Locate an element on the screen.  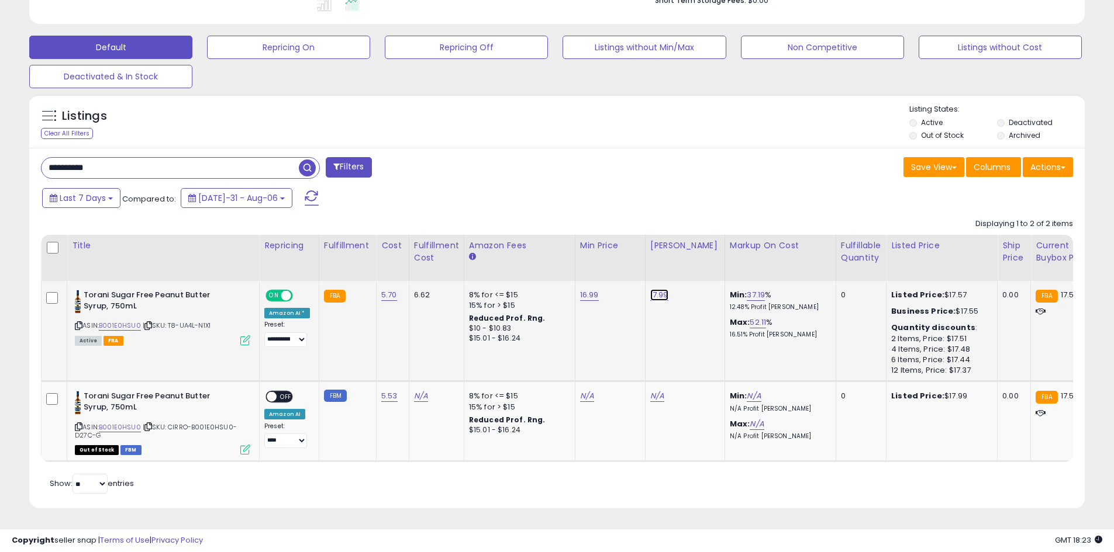
div: 6 Items, Price: $17.44 is located at coordinates (939, 360).